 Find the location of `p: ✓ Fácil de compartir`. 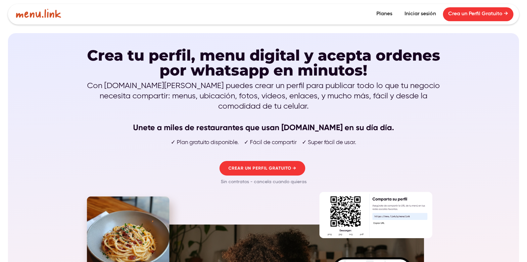

p: ✓ Fácil de compartir is located at coordinates (270, 143).